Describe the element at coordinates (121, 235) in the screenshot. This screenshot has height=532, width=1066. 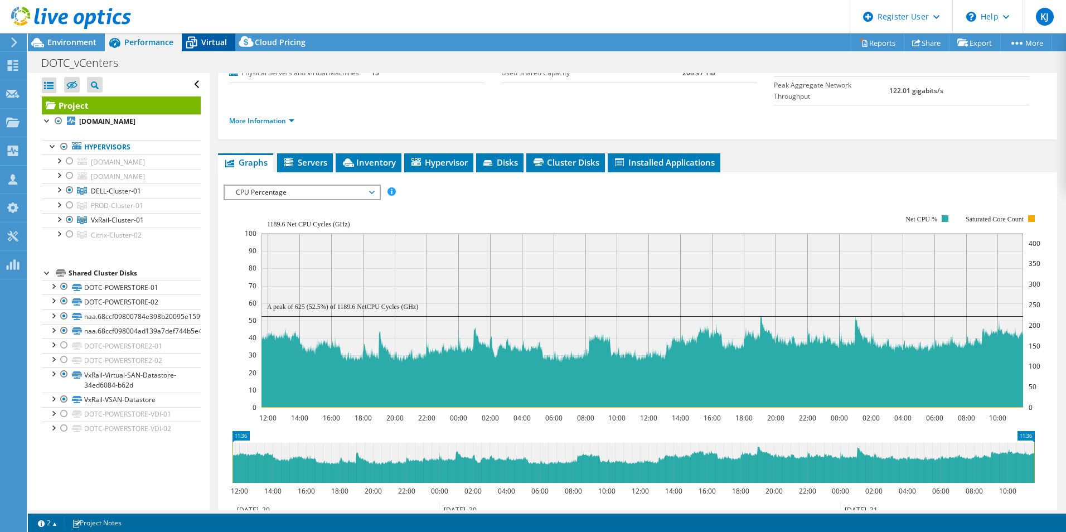
I see `a: Citrix-Cluster-02` at that location.